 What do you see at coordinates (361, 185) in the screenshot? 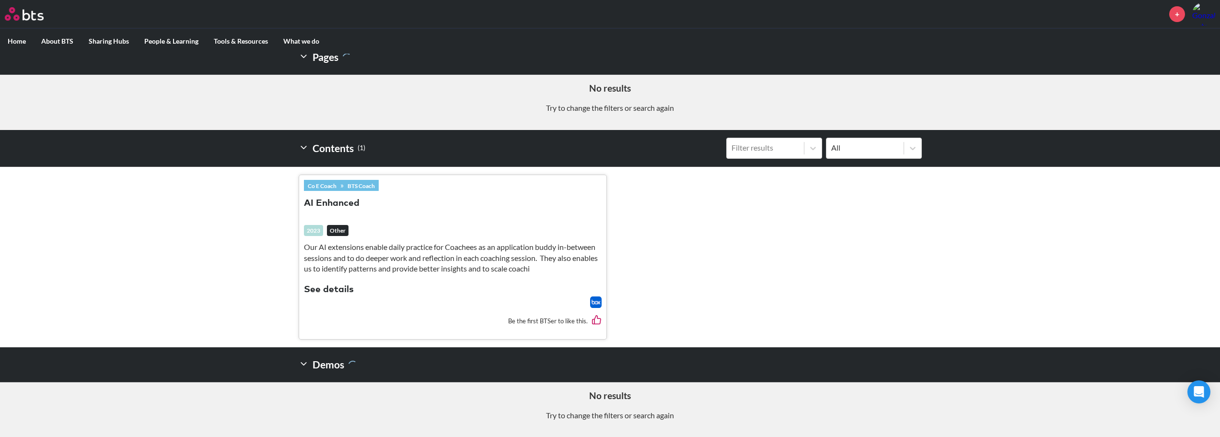
I see `a: BTS Coach` at bounding box center [361, 185].